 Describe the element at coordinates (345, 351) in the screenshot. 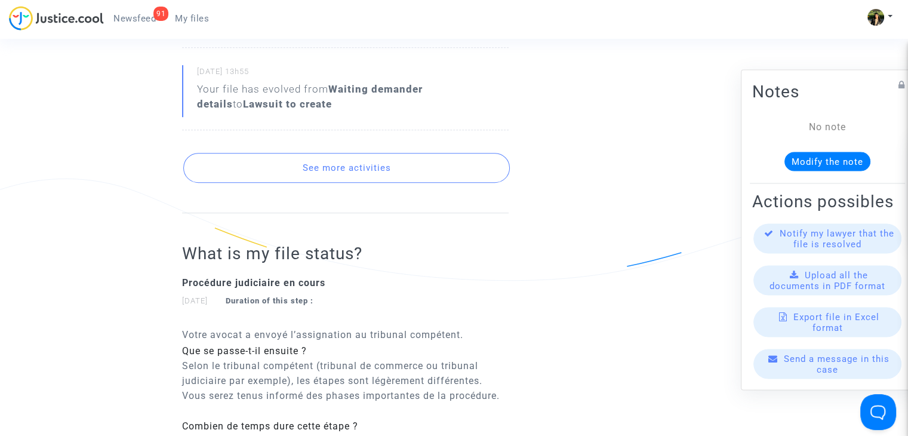

I see `div: Que se passe-t-il ensuite ?` at that location.